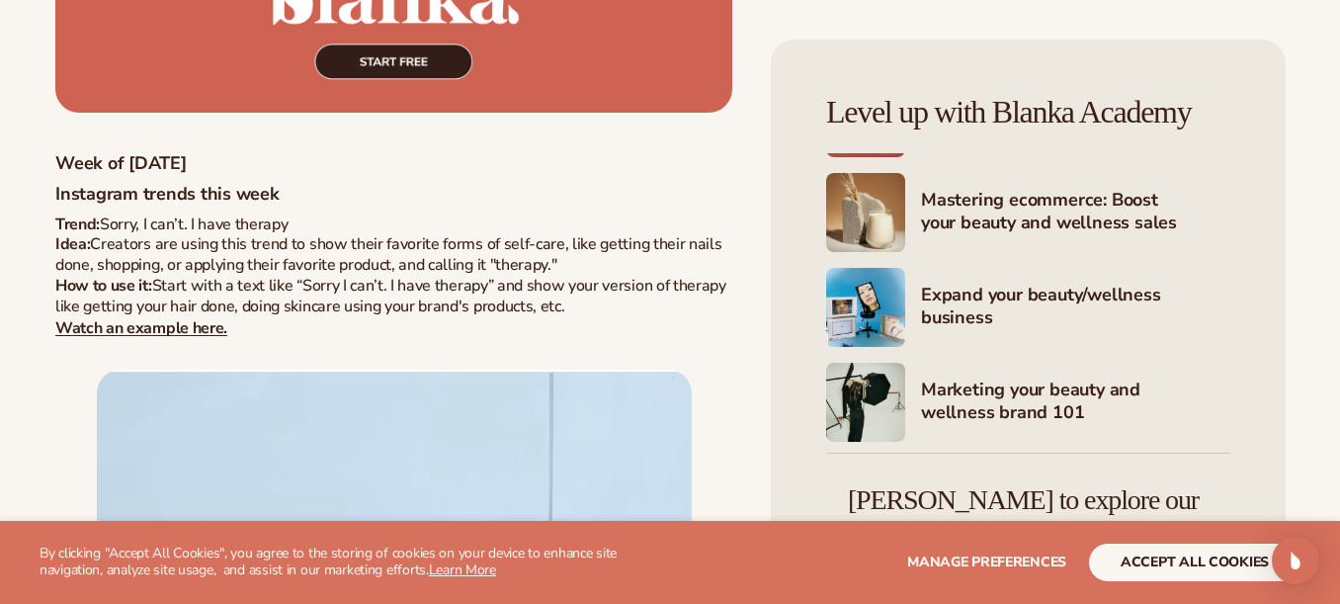  I want to click on p: By clicking "Accept All Cookies", you agree to the storing of cookies on your device to enhance s..., so click(352, 562).